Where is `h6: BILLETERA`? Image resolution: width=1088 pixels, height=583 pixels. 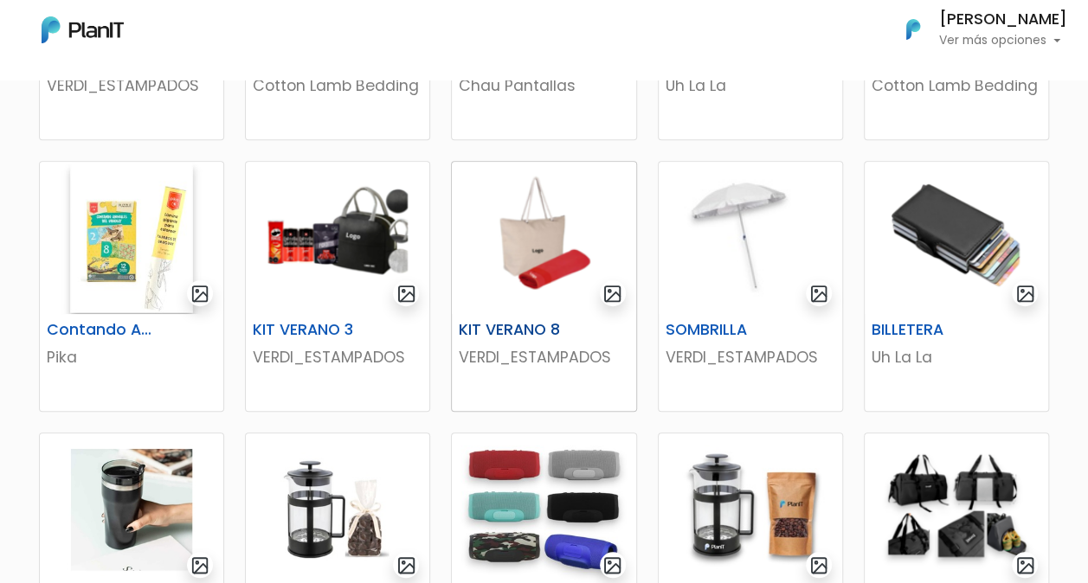 h6: BILLETERA is located at coordinates (924, 330).